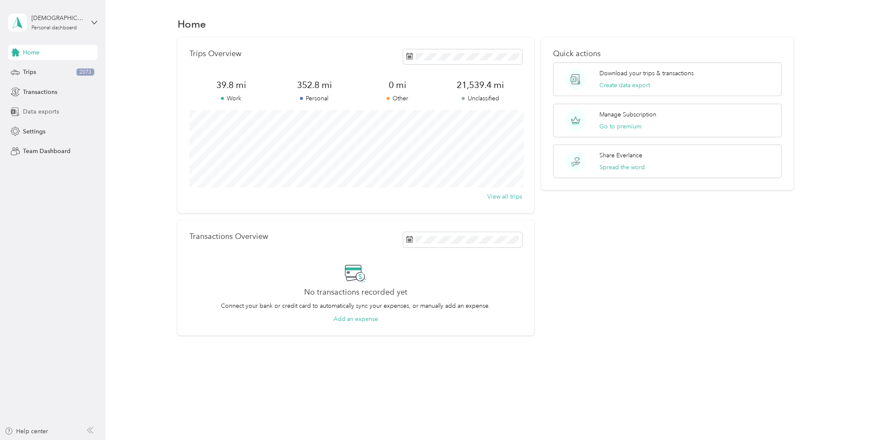 The width and height of the screenshot is (870, 440). What do you see at coordinates (47, 151) in the screenshot?
I see `span: Team Dashboard` at bounding box center [47, 151].